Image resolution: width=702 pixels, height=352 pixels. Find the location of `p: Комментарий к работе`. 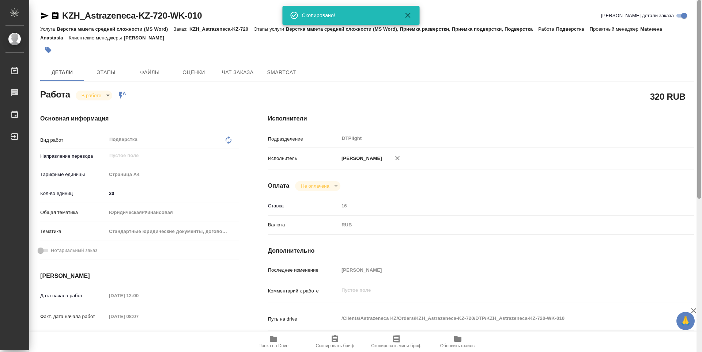

p: Комментарий к работе is located at coordinates (303, 291).